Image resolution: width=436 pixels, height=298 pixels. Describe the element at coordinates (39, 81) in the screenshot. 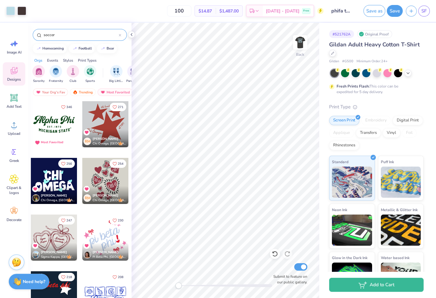

I see `span: Sorority` at that location.